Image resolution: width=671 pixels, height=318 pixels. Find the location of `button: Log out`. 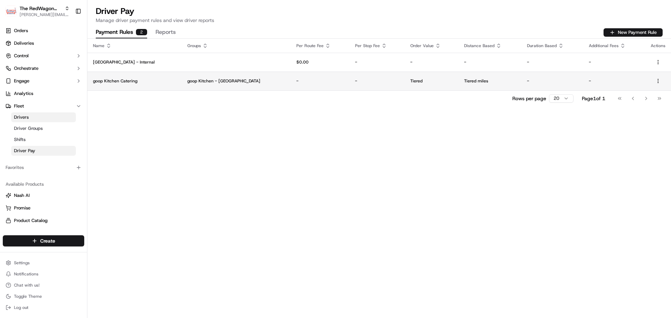

button: Log out is located at coordinates (43, 308).